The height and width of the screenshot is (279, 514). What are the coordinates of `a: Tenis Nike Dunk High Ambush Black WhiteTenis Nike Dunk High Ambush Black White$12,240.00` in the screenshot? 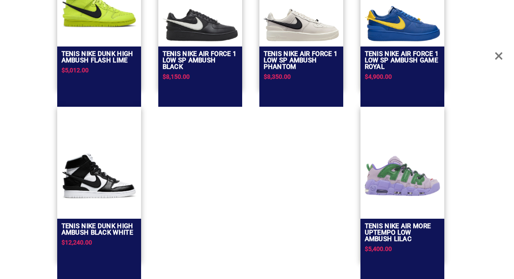 It's located at (99, 183).